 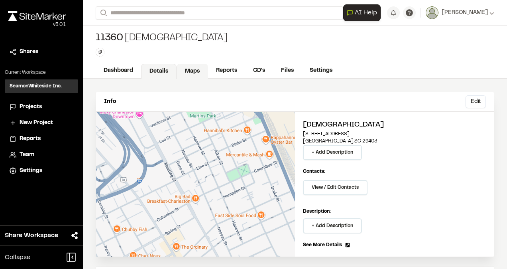 What do you see at coordinates (41, 123) in the screenshot?
I see `a: New Project` at bounding box center [41, 123].